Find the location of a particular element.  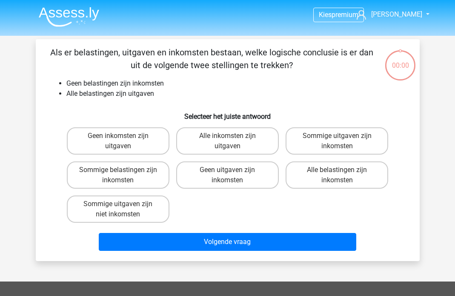

label: Geen uitgaven zijn inkomsten is located at coordinates (227, 175).